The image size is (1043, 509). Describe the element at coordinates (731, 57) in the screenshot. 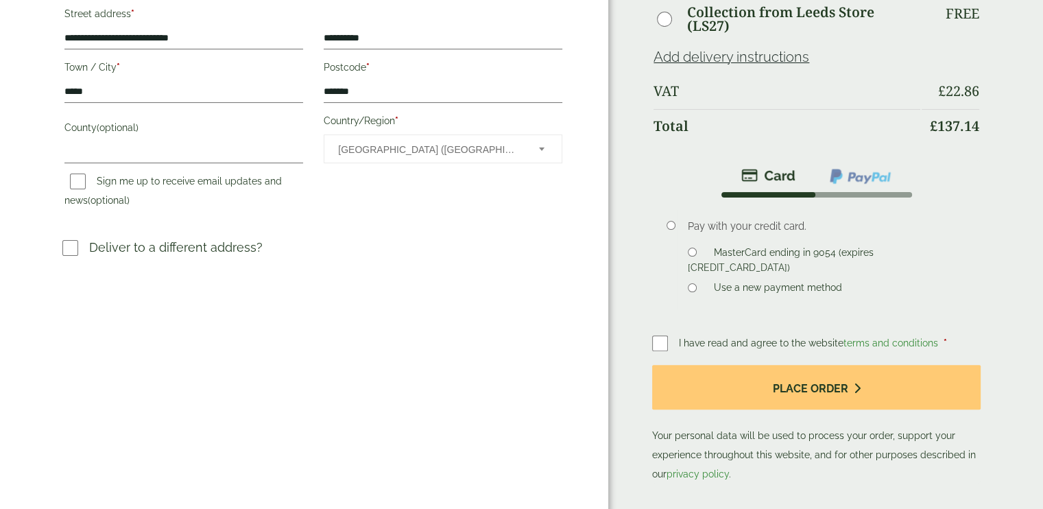

I see `a: Add delivery instructions` at that location.